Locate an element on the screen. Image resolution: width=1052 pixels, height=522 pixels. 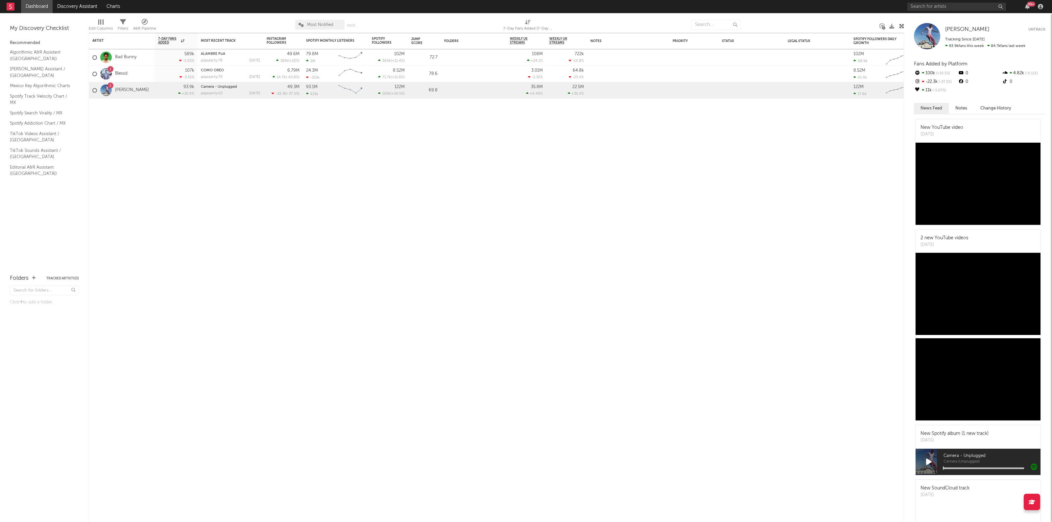
div: Notes is located at coordinates (624, 41).